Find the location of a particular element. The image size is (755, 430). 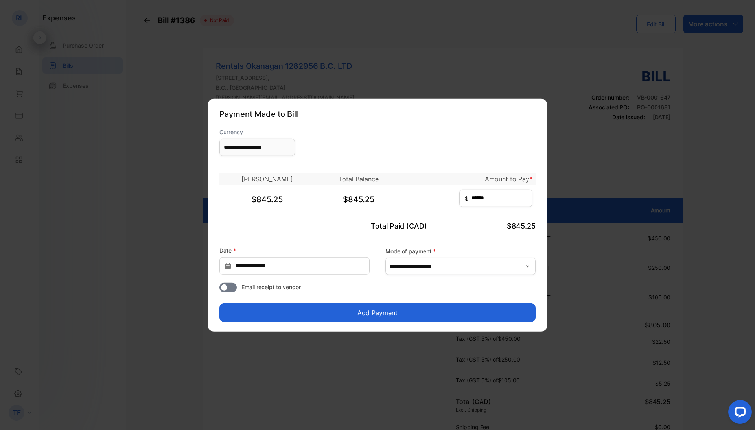

p: Amount to Pay is located at coordinates (468, 179).